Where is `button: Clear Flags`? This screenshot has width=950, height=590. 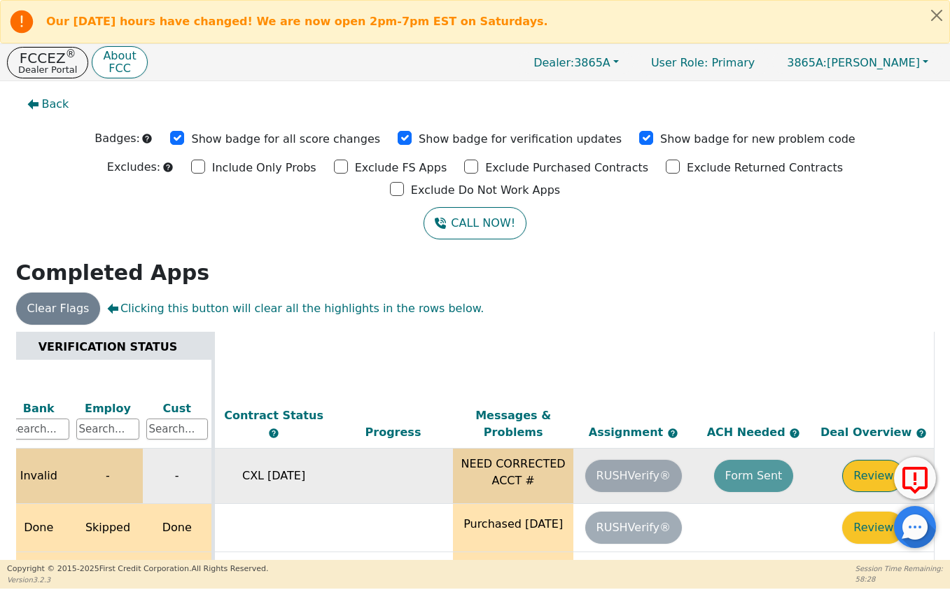
button: Clear Flags is located at coordinates (58, 309).